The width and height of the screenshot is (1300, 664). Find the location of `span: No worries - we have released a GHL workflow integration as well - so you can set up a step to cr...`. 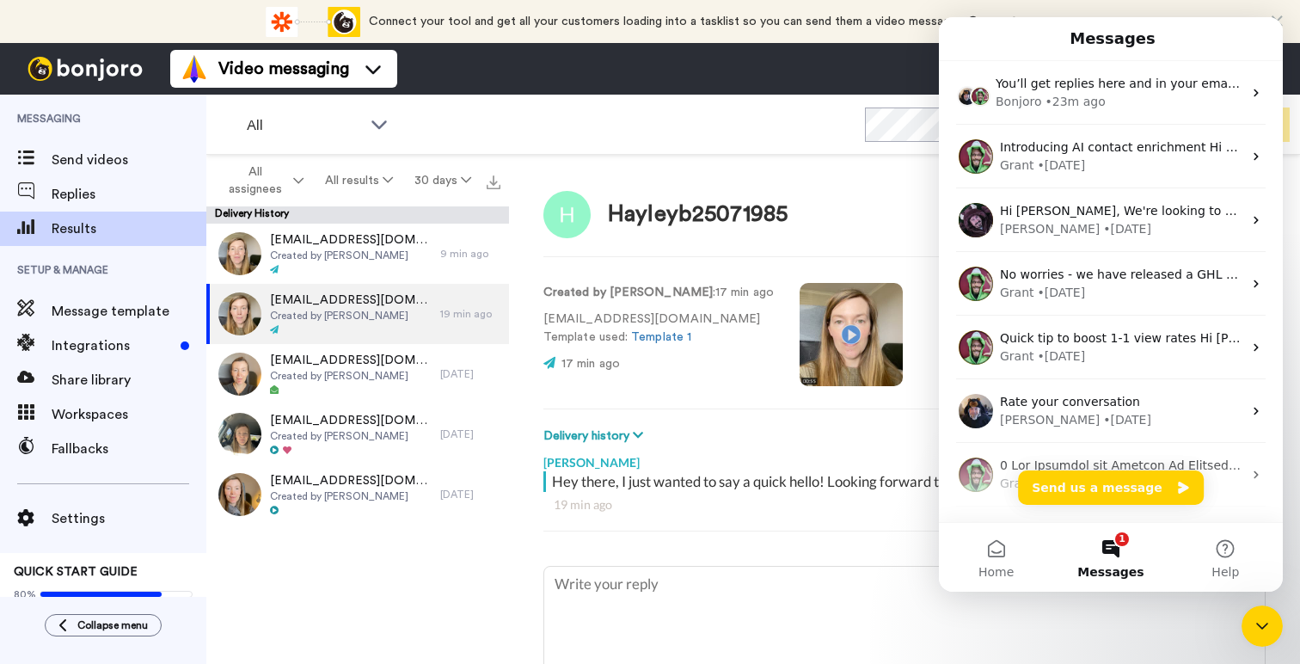

span: No worries - we have released a GHL workflow integration as well - so you can set up a step to cr... is located at coordinates (425, 257).